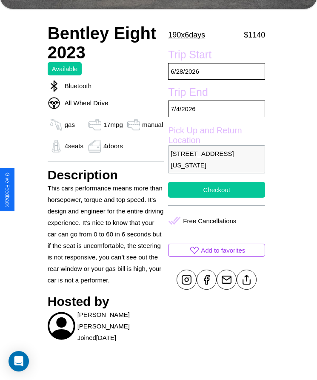  What do you see at coordinates (152, 124) in the screenshot?
I see `p: manual` at bounding box center [152, 124].